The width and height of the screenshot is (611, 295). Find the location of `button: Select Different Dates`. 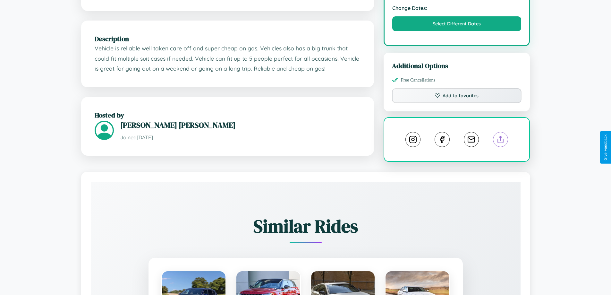

button: Select Different Dates is located at coordinates (457, 24).